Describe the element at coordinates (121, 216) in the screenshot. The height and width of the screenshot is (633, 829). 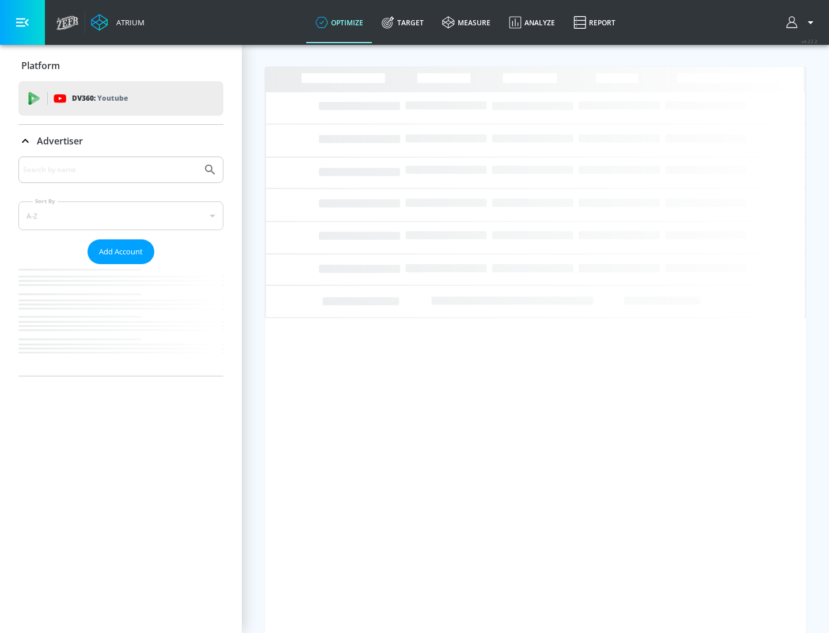
I see `div: A-Z` at that location.